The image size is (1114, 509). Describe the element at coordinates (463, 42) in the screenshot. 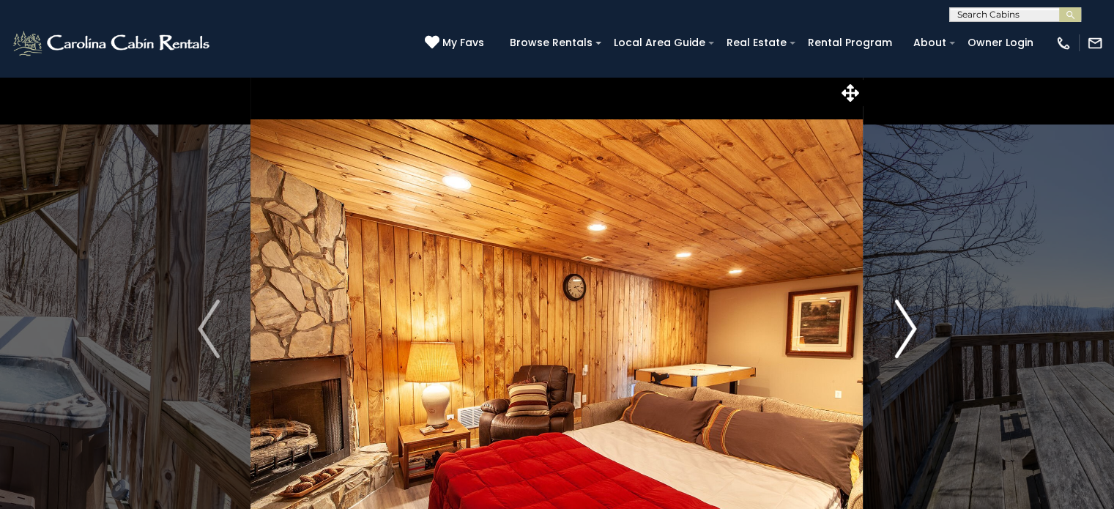

I see `span: My Favs` at that location.